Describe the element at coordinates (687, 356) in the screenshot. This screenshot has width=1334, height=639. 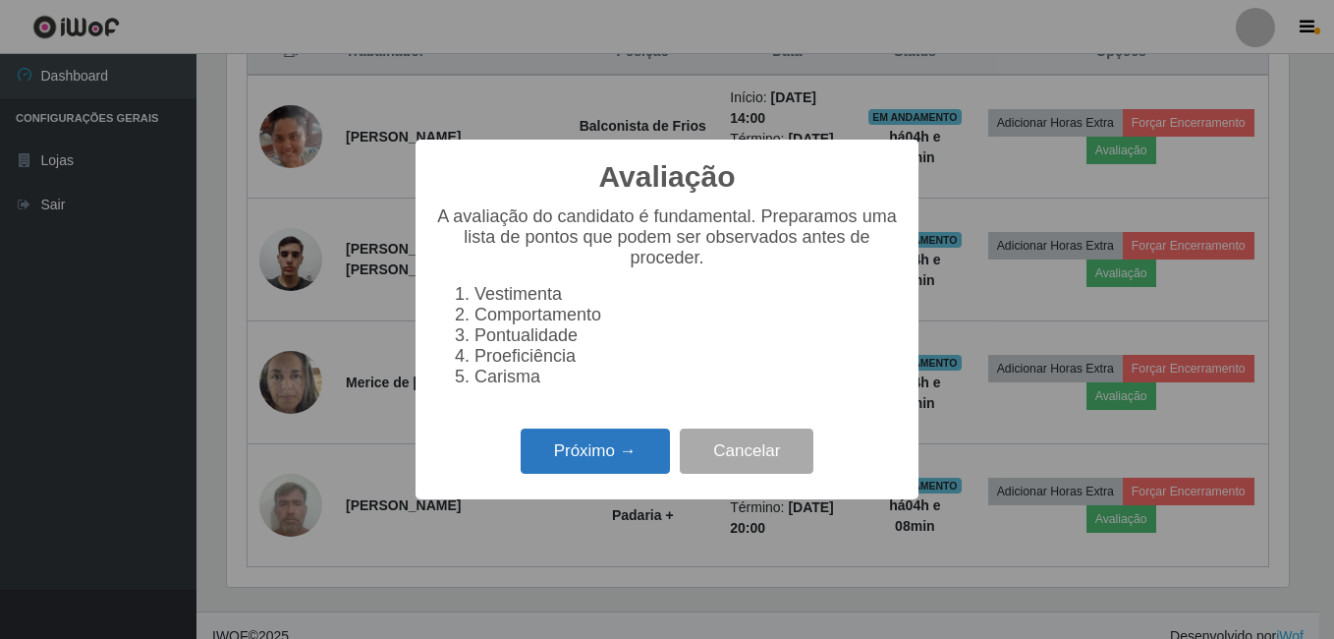
I see `li: Proeficiência` at that location.